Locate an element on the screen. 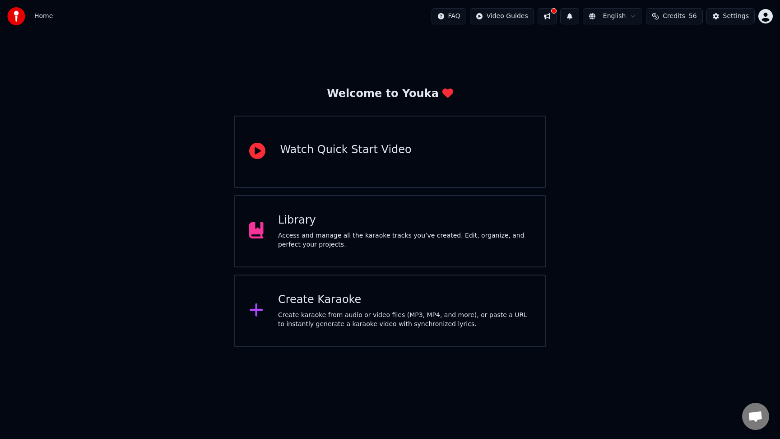 This screenshot has height=439, width=780. img: youka is located at coordinates (16, 16).